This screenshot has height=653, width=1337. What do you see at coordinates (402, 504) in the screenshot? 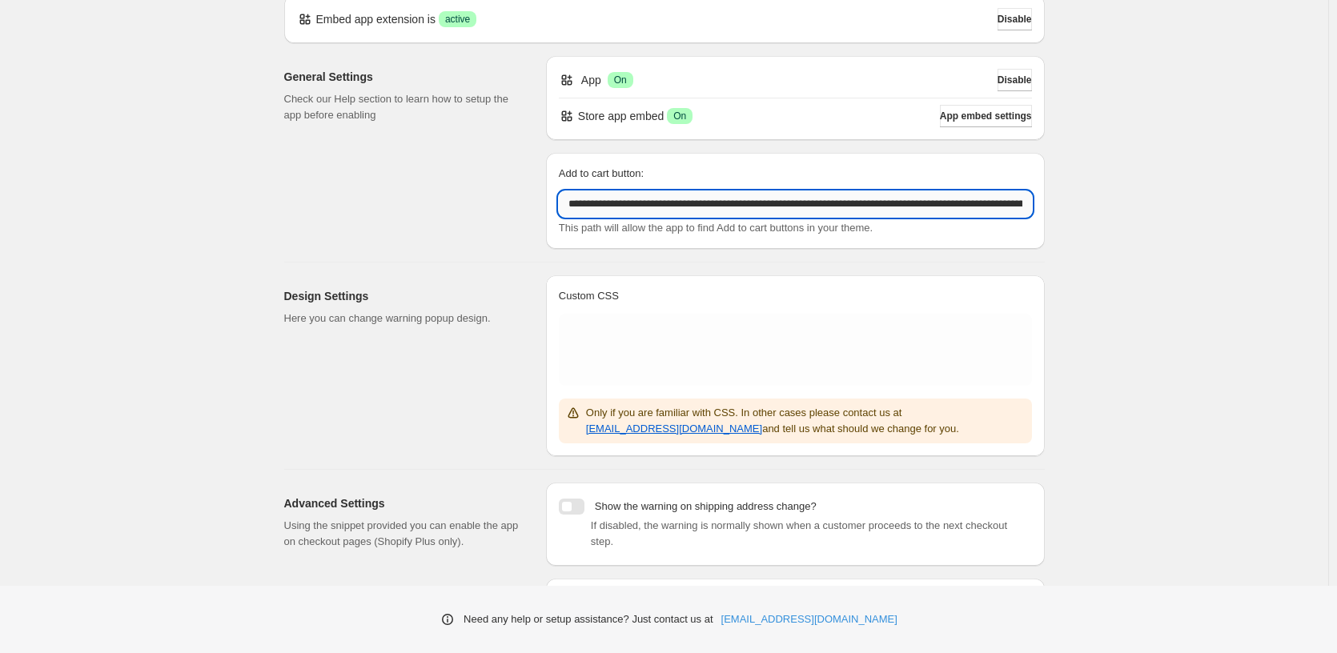
I see `h2: Advanced Settings` at bounding box center [402, 504].